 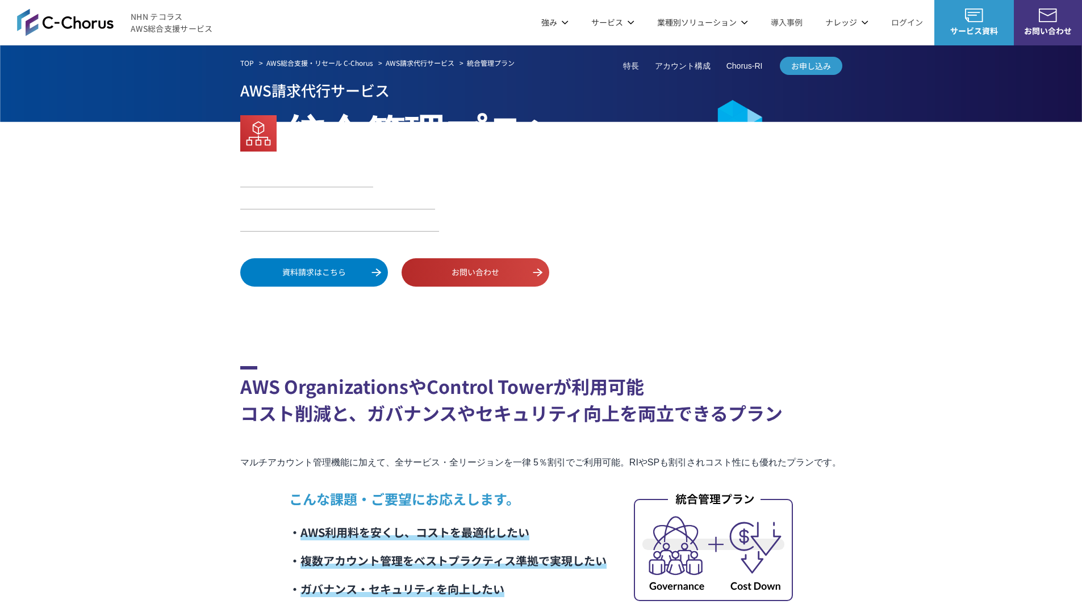 What do you see at coordinates (327, 176) in the screenshot?
I see `span: 5` at bounding box center [327, 176].